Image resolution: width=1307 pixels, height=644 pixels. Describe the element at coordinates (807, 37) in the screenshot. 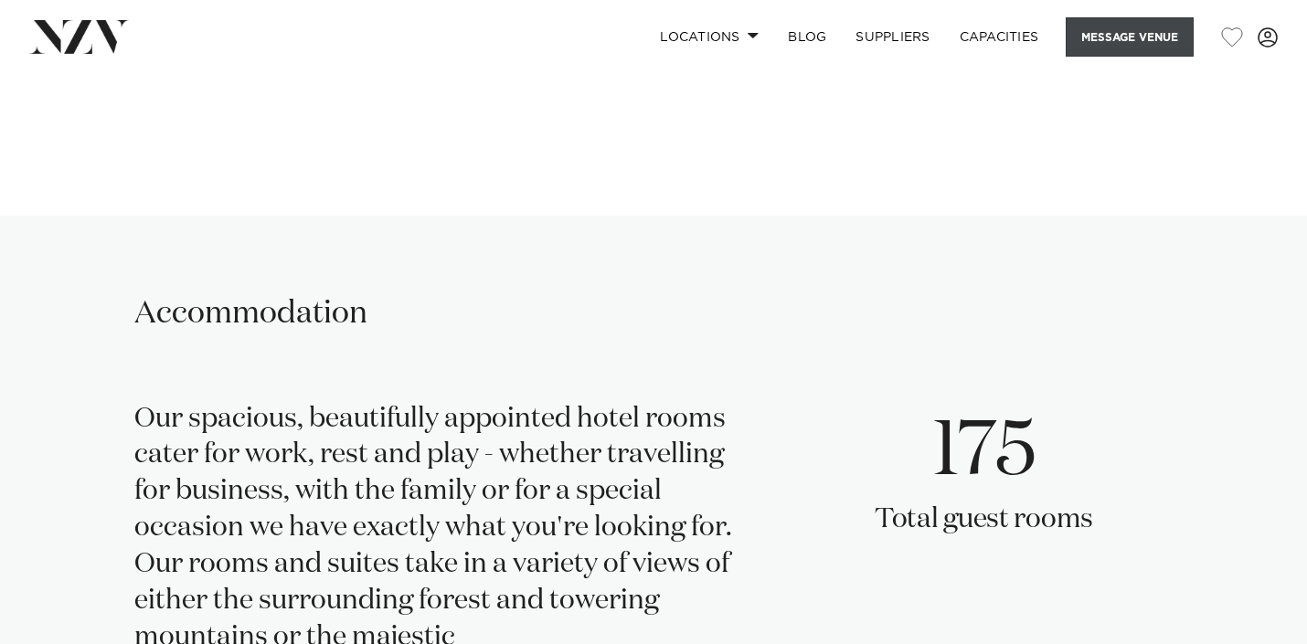

I see `a: BLOG` at that location.